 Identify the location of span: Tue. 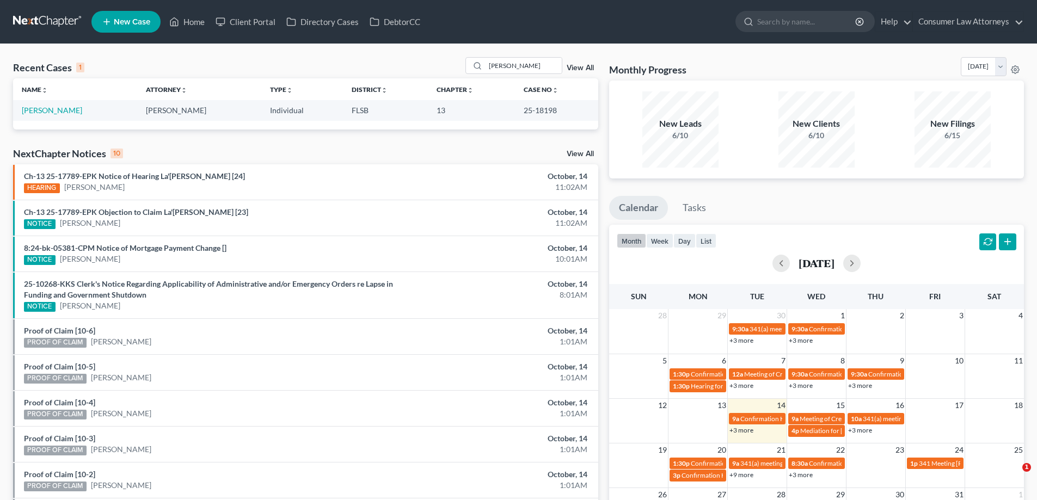
(757, 296).